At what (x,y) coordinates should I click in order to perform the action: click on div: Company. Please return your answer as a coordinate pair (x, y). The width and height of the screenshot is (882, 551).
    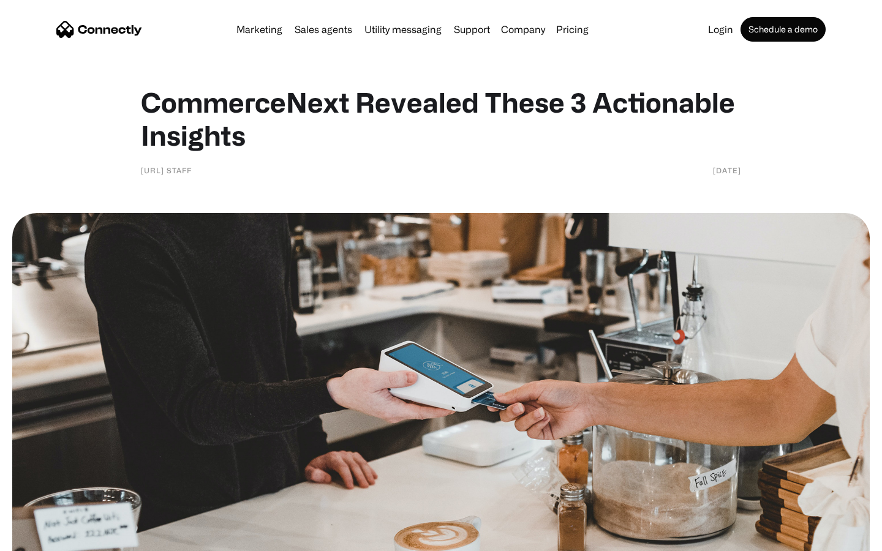
    Looking at the image, I should click on (523, 29).